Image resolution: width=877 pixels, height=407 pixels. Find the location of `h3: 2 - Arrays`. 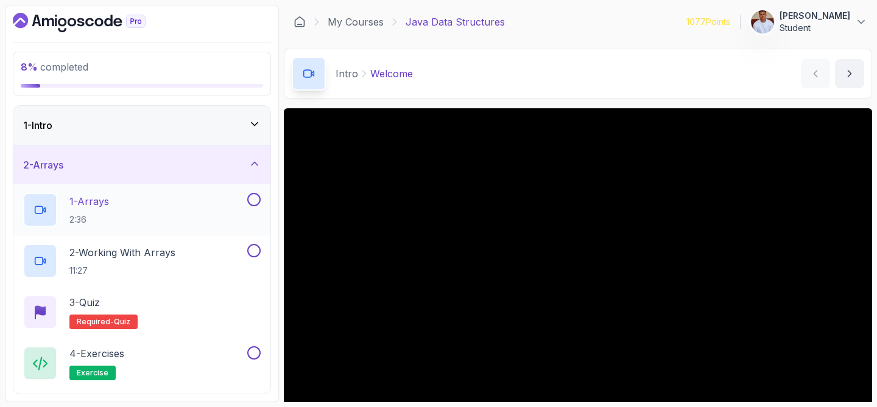

h3: 2 - Arrays is located at coordinates (43, 165).